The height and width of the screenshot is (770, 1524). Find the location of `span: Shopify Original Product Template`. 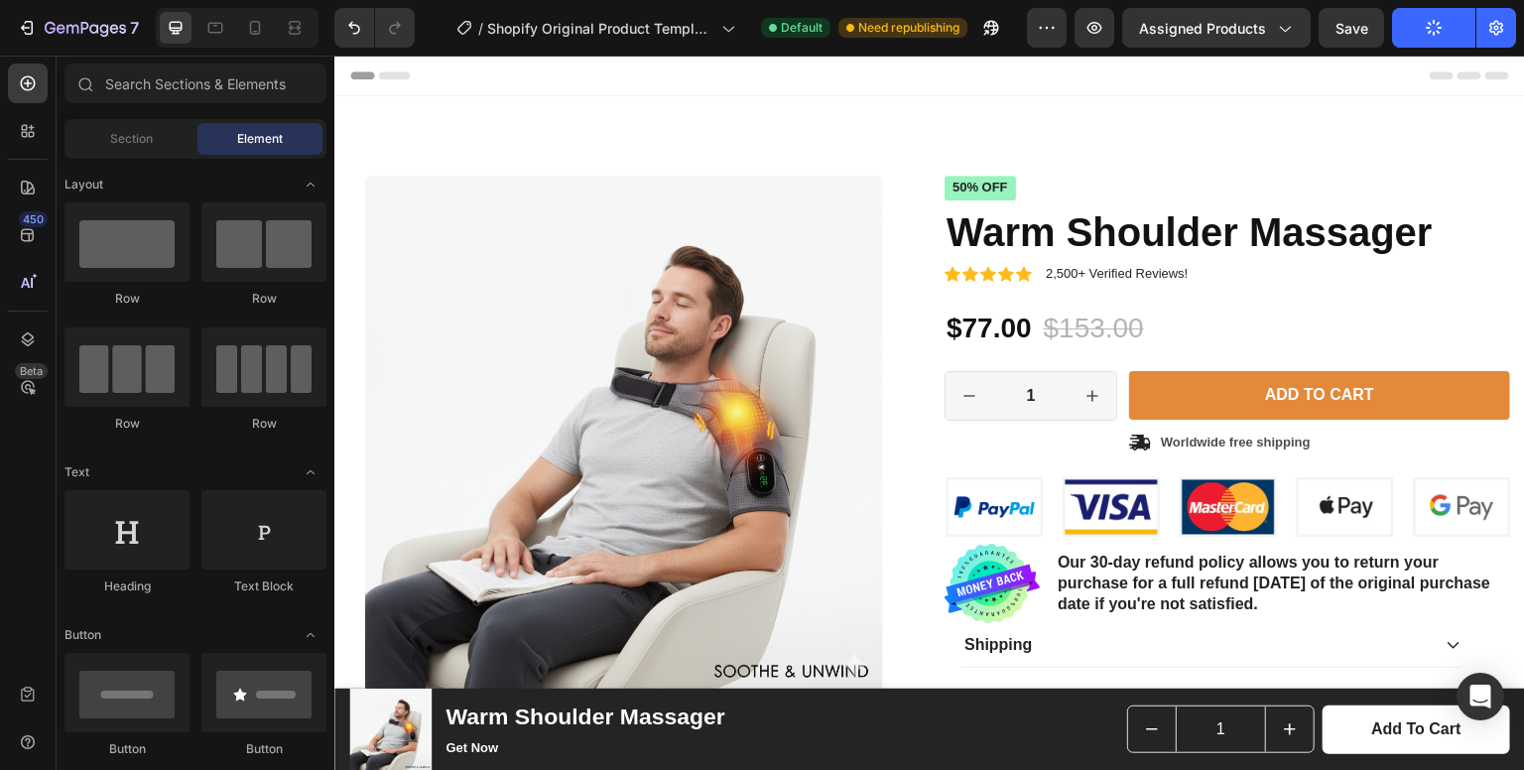

span: Shopify Original Product Template is located at coordinates (600, 28).